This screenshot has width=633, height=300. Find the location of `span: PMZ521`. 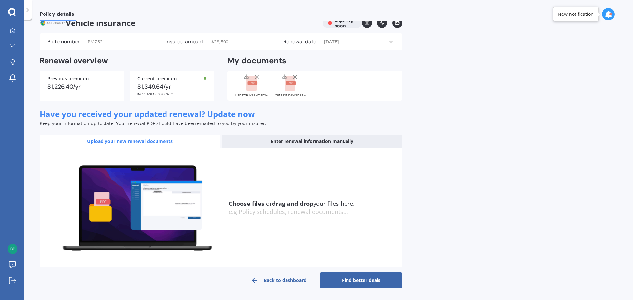

span: PMZ521 is located at coordinates (96, 42).